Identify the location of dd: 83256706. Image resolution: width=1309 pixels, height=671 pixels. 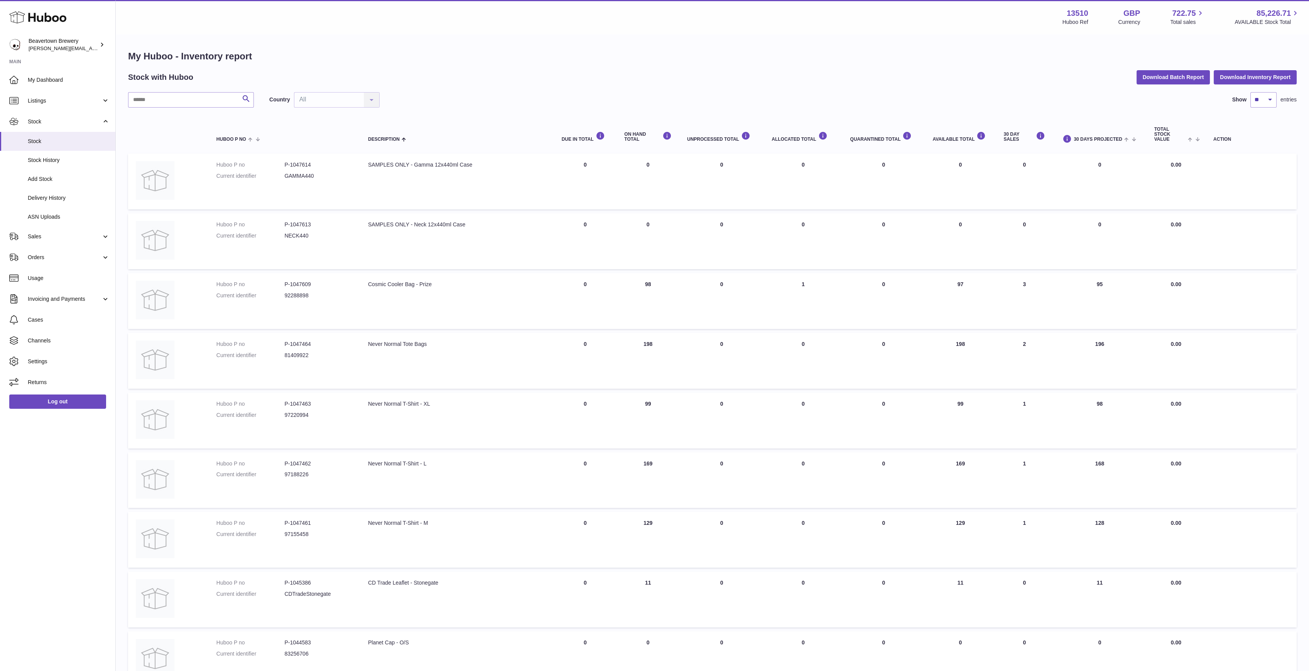
(318, 654).